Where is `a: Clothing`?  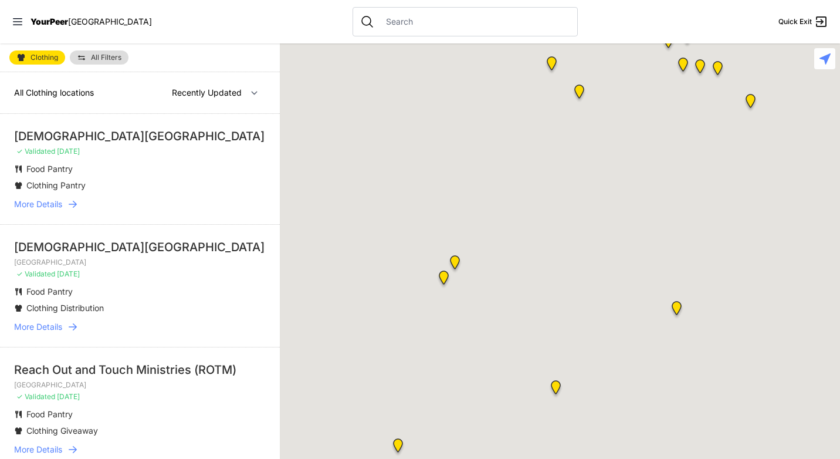
a: Clothing is located at coordinates (37, 57).